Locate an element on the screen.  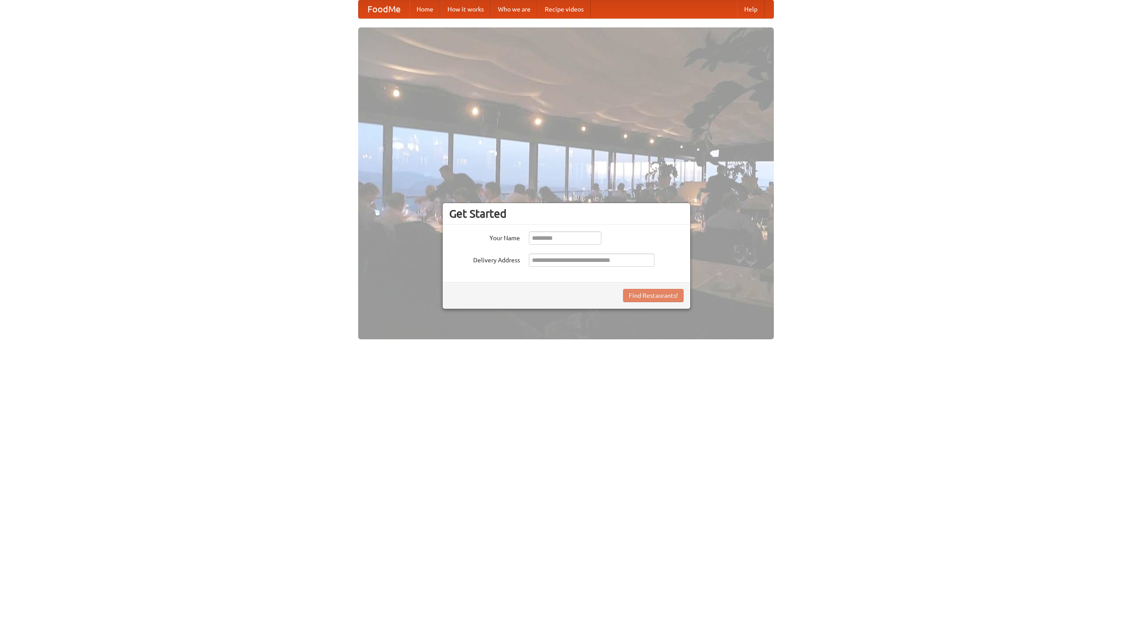
a: Recipe videos is located at coordinates (564, 9).